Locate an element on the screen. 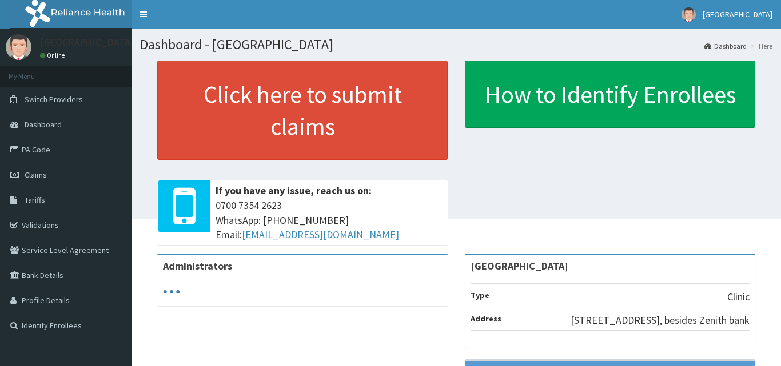  b: Address is located at coordinates (486, 319).